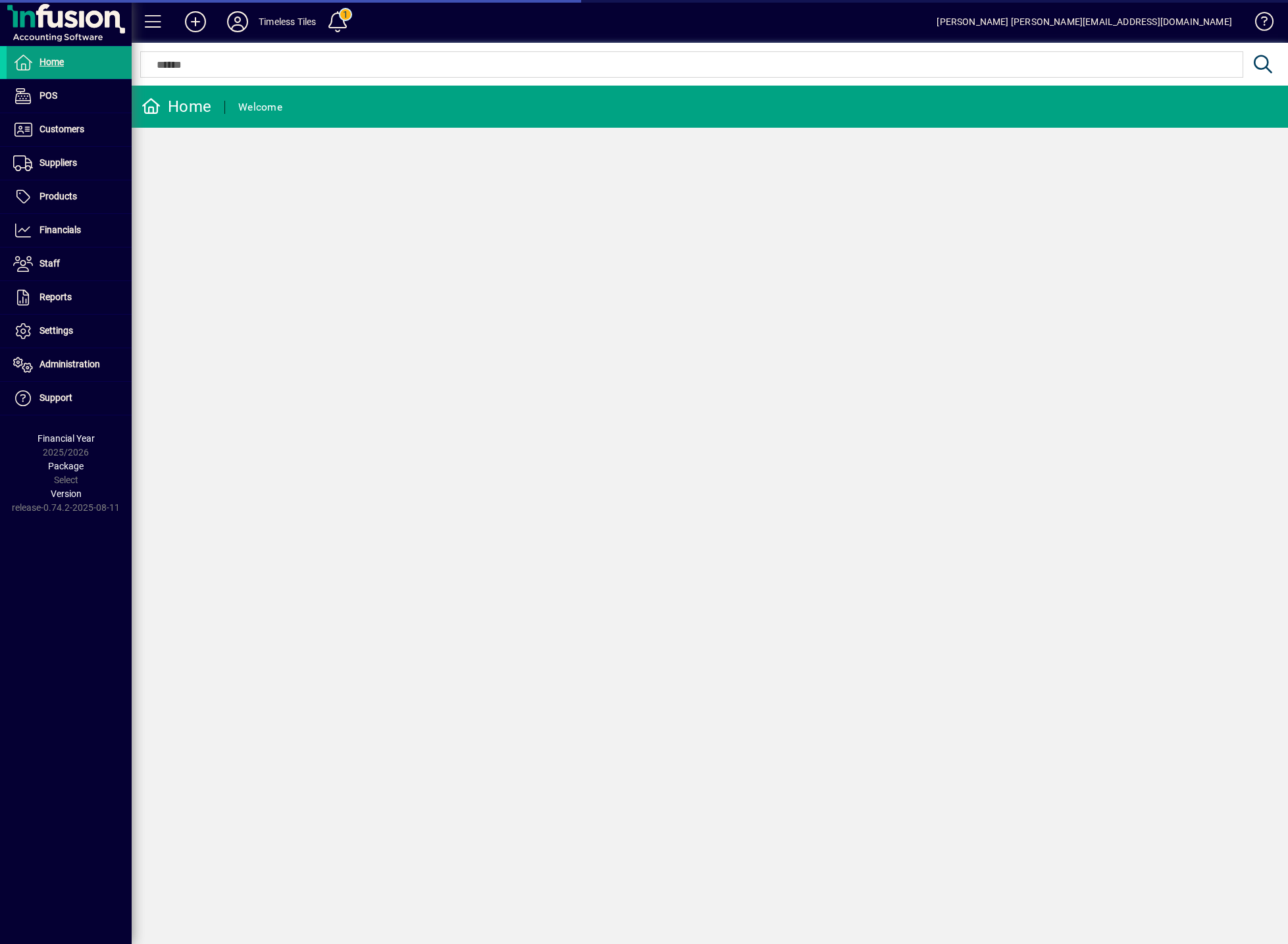 The height and width of the screenshot is (944, 1288). Describe the element at coordinates (48, 95) in the screenshot. I see `span: POS` at that location.